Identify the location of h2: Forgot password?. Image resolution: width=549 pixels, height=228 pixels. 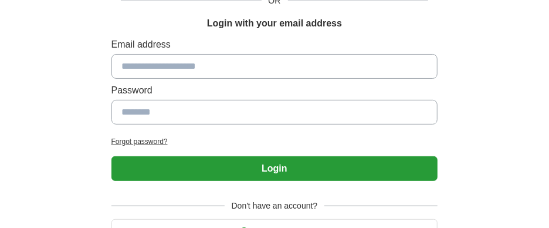
(275, 141).